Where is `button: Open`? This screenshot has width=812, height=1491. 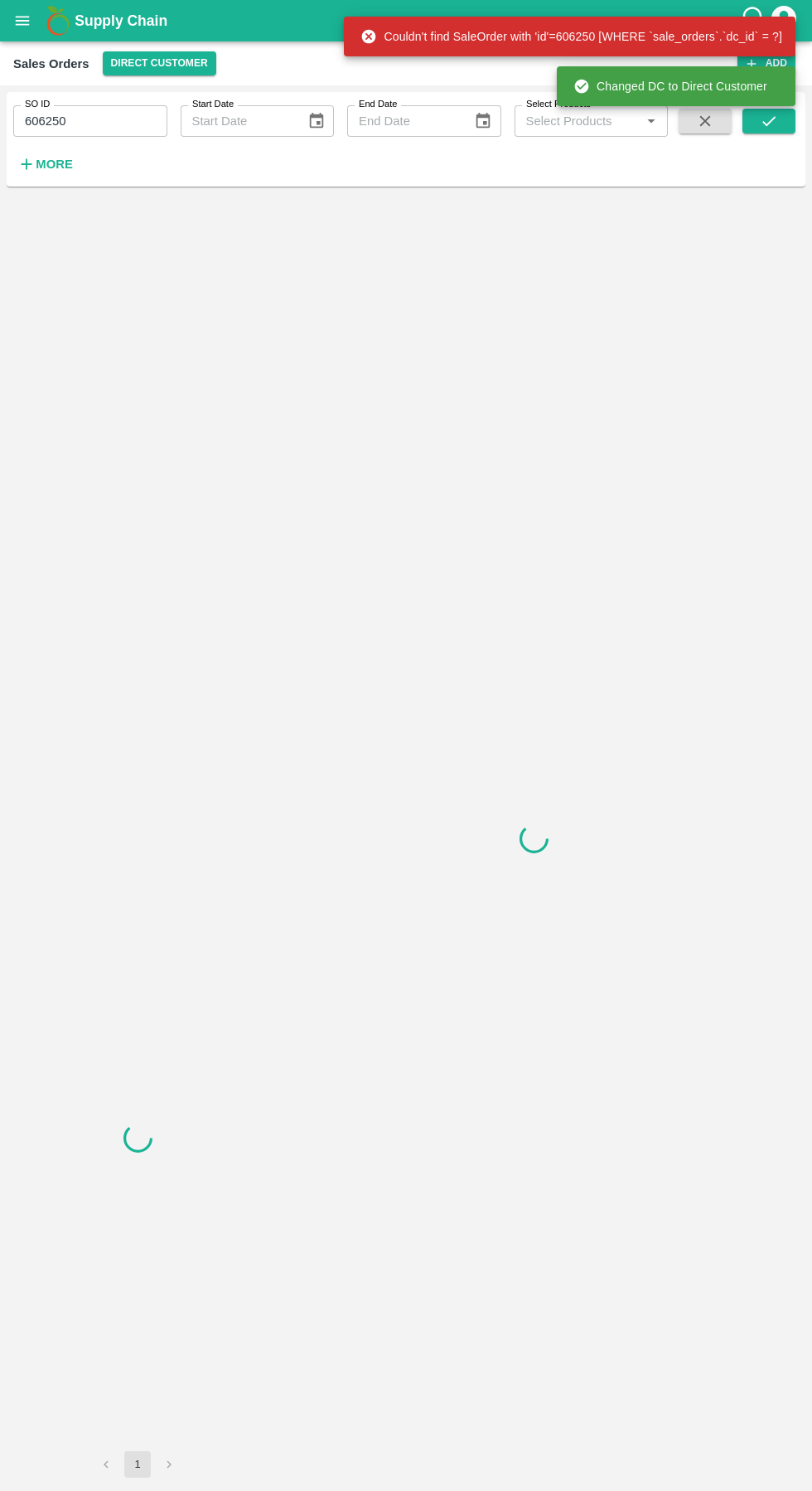 button: Open is located at coordinates (652, 121).